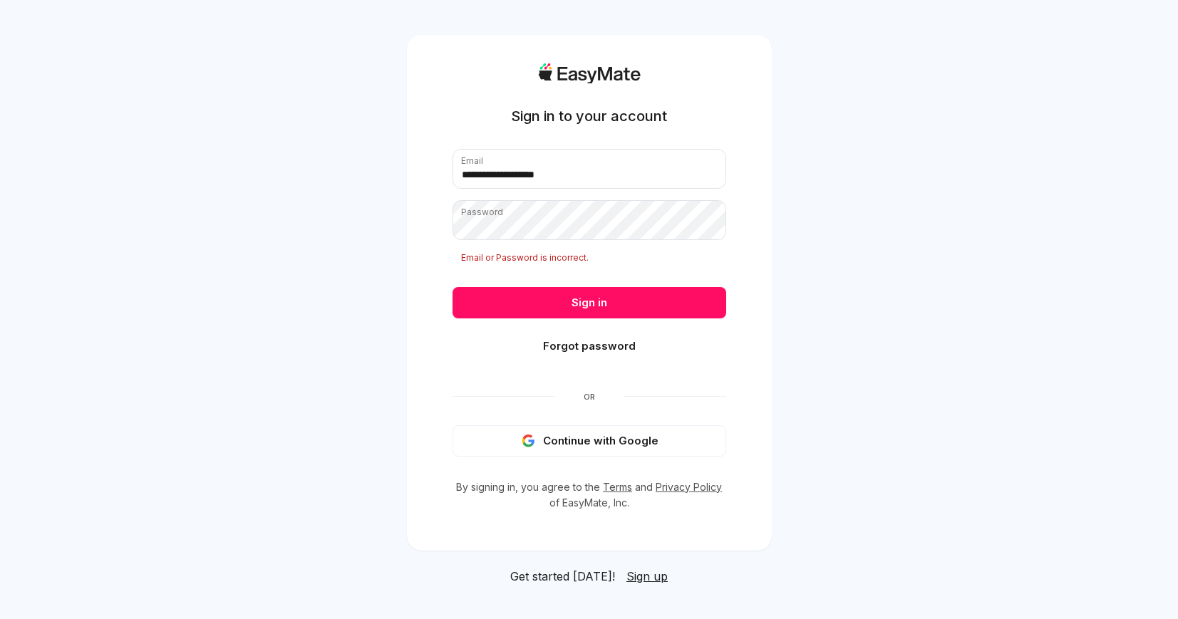  I want to click on a: Terms, so click(617, 487).